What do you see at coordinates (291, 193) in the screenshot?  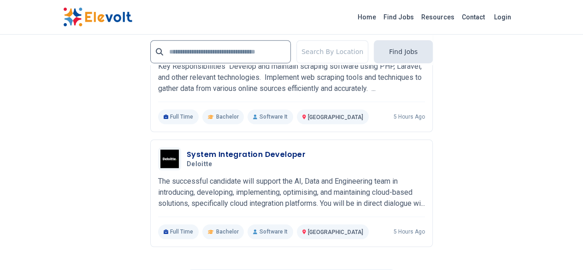 I see `a: DeloitteSystem Integration DeveloperDeloitteThe successful candidate will support the AI, Data an...` at bounding box center [291, 193].